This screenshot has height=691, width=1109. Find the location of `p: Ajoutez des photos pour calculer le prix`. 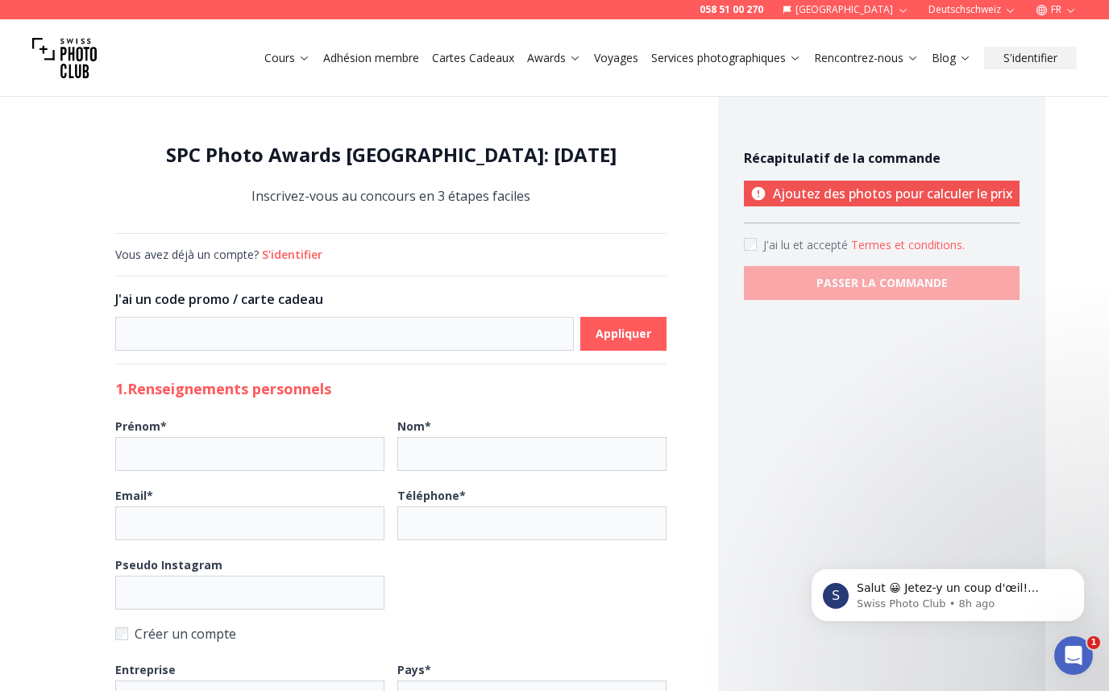

p: Ajoutez des photos pour calculer le prix is located at coordinates (882, 193).